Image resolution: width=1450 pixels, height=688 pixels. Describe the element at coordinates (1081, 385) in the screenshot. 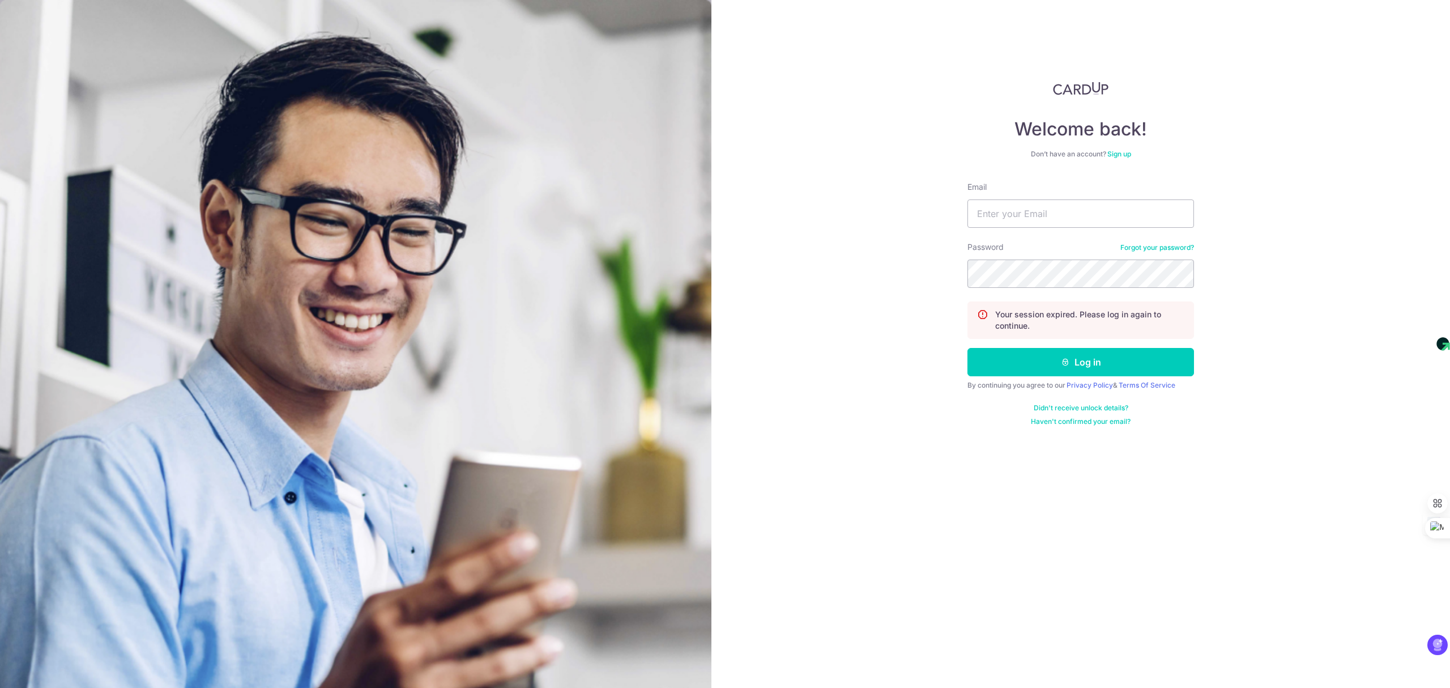

I see `div: By continuing you agree to our &` at that location.